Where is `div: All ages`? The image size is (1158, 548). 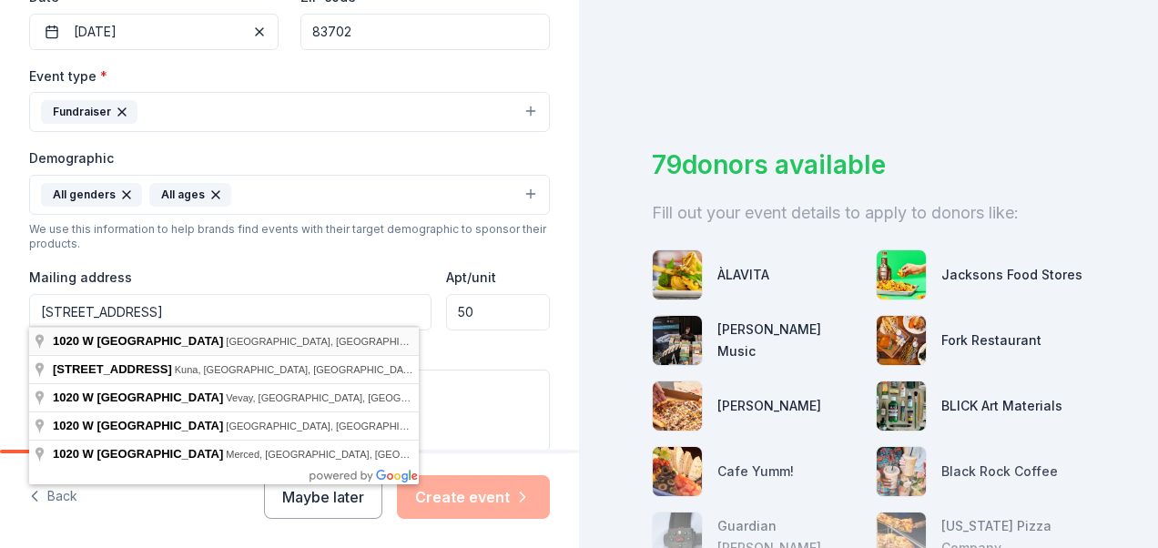
div: All ages is located at coordinates (190, 195).